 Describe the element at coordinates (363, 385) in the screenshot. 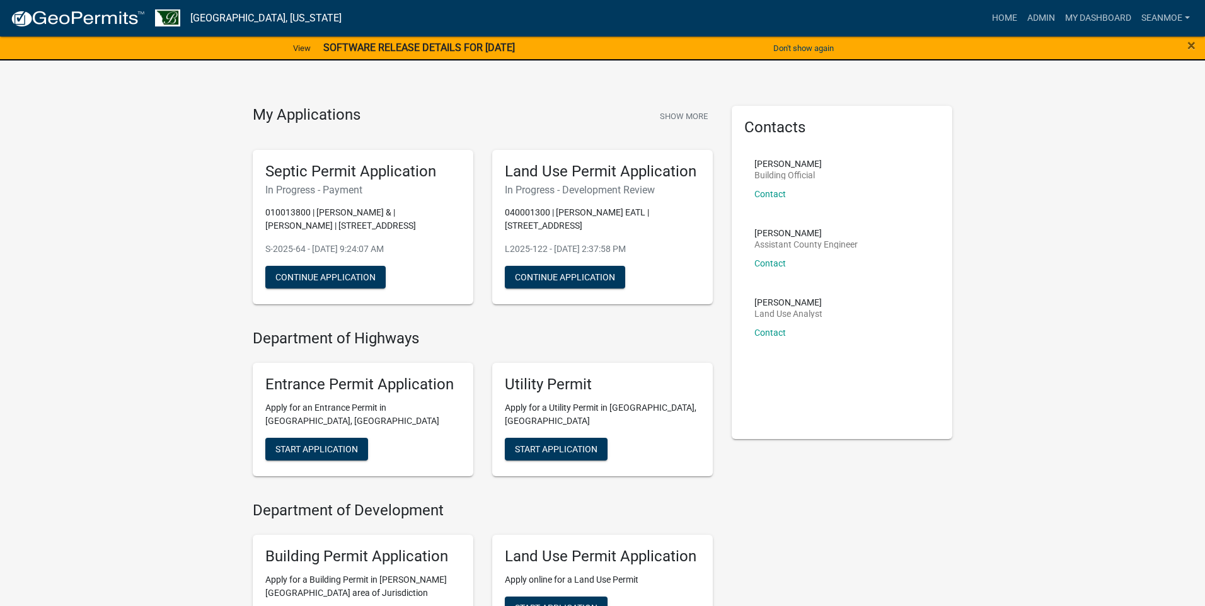

I see `h5: Entrance Permit Application` at that location.